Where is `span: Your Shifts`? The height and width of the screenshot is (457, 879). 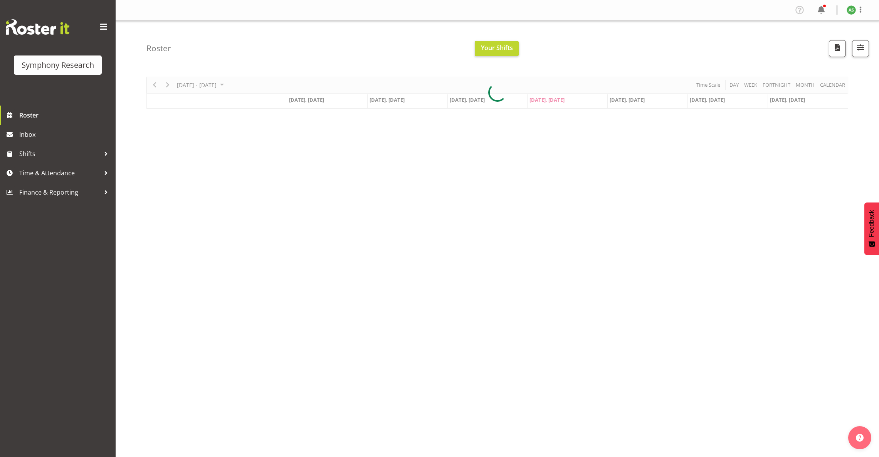
span: Your Shifts is located at coordinates (497, 48).